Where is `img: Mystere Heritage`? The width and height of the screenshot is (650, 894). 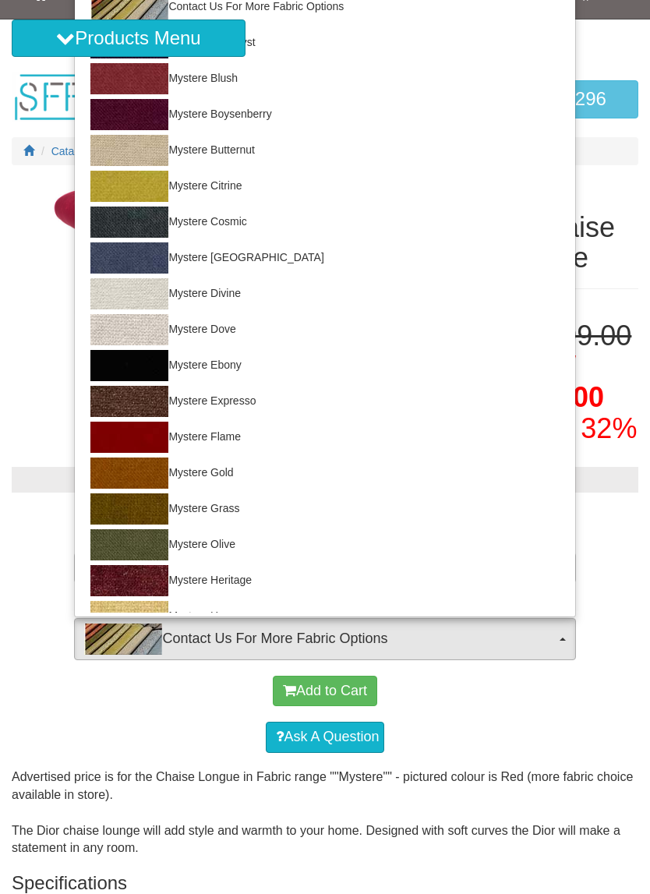 img: Mystere Heritage is located at coordinates (129, 581).